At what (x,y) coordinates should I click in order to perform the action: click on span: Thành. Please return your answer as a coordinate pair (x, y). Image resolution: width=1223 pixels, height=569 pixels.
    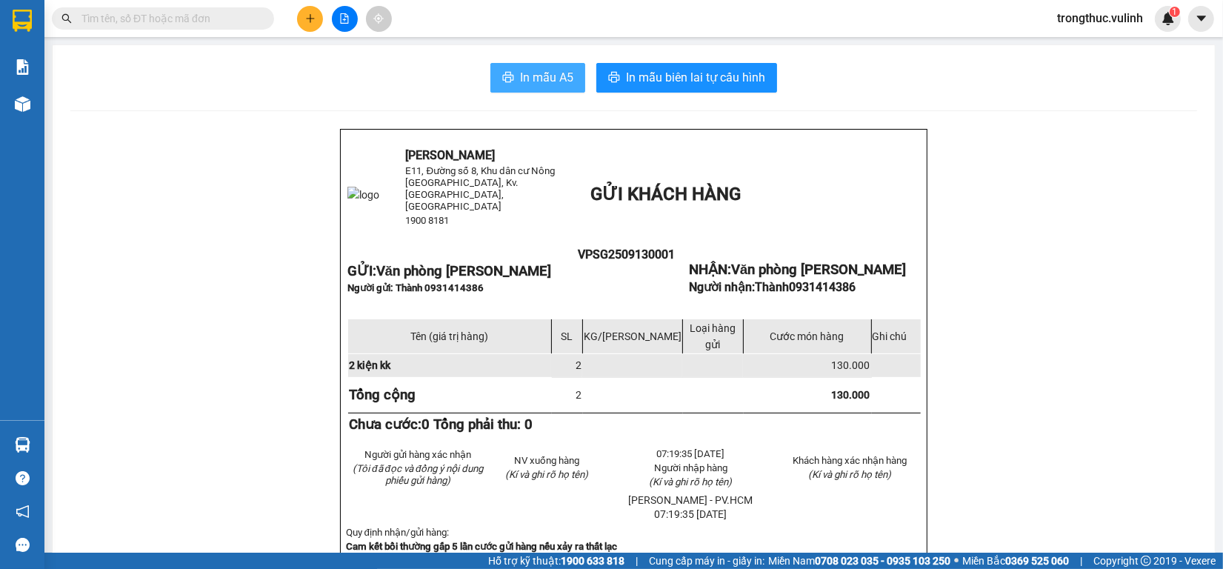
    Looking at the image, I should click on (805, 287).